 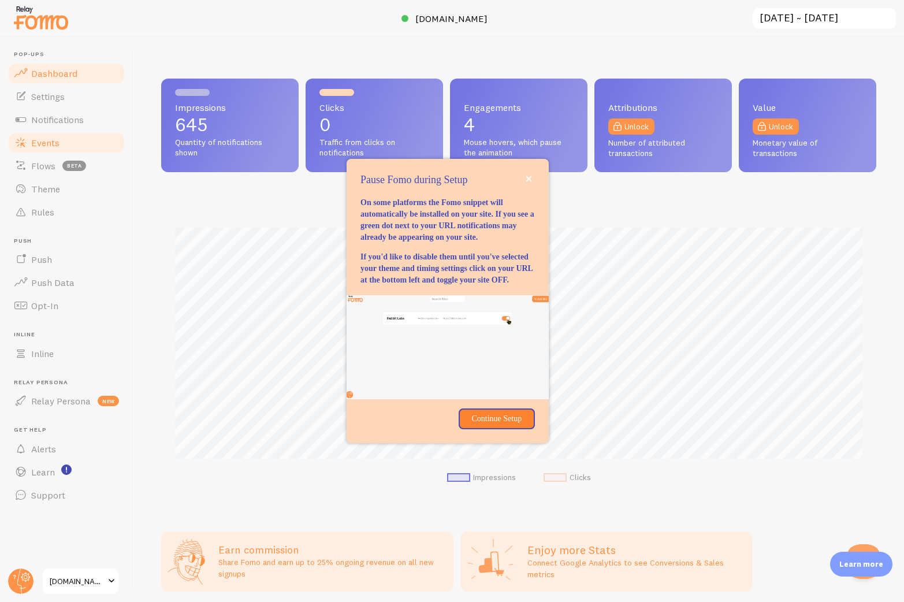 What do you see at coordinates (74, 166) in the screenshot?
I see `span: beta` at bounding box center [74, 166].